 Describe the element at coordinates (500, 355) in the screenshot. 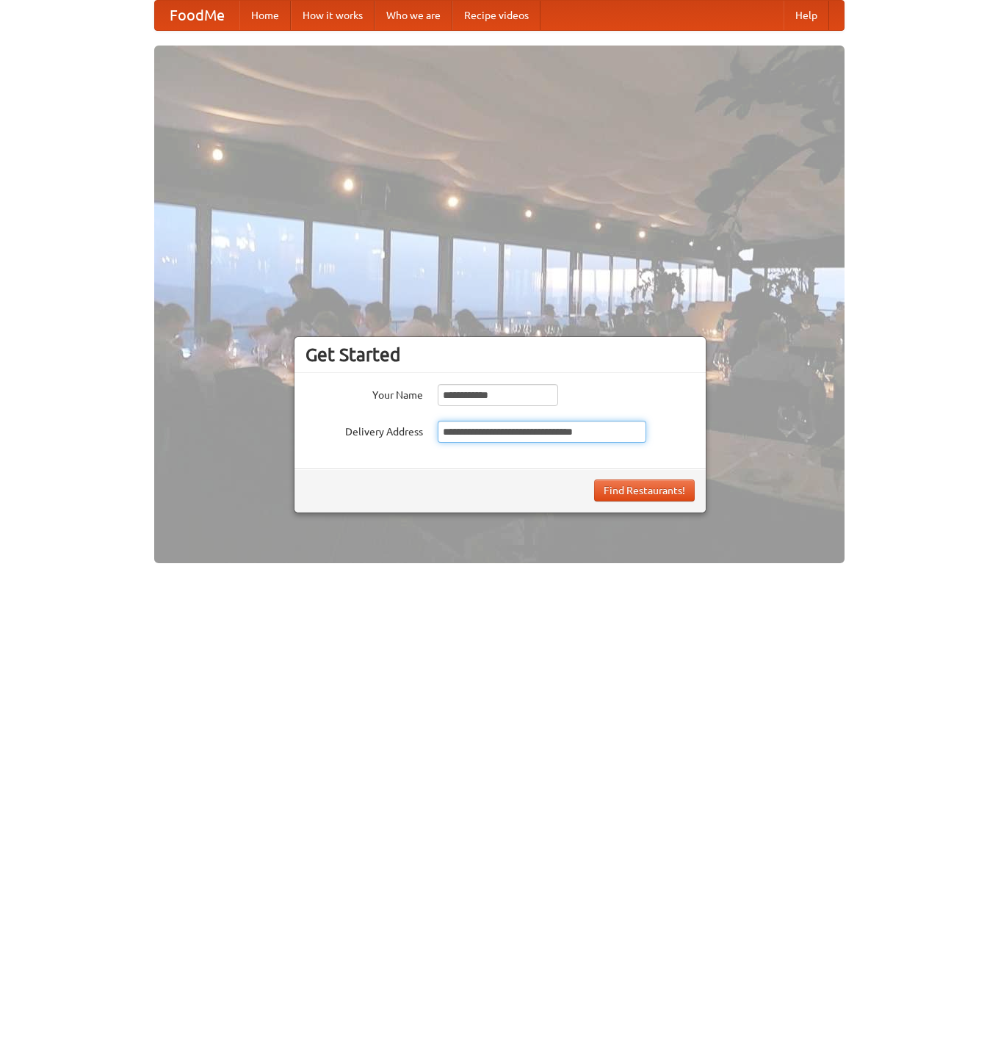

I see `h3: Get Started` at that location.